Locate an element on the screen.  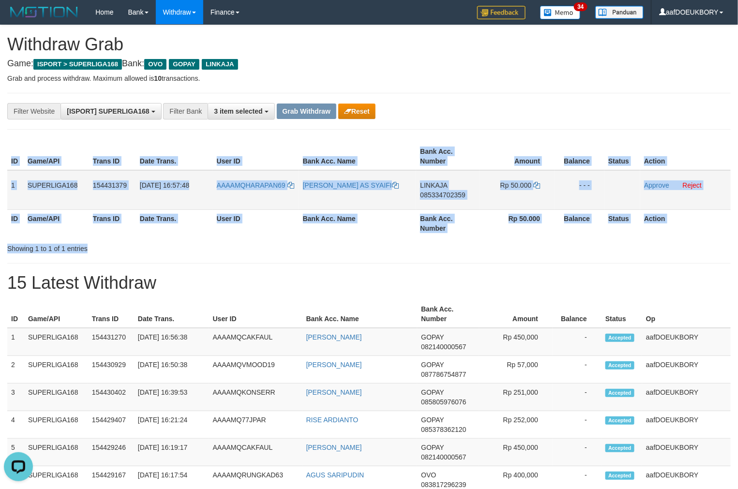
td: 154430402 is located at coordinates (111, 397).